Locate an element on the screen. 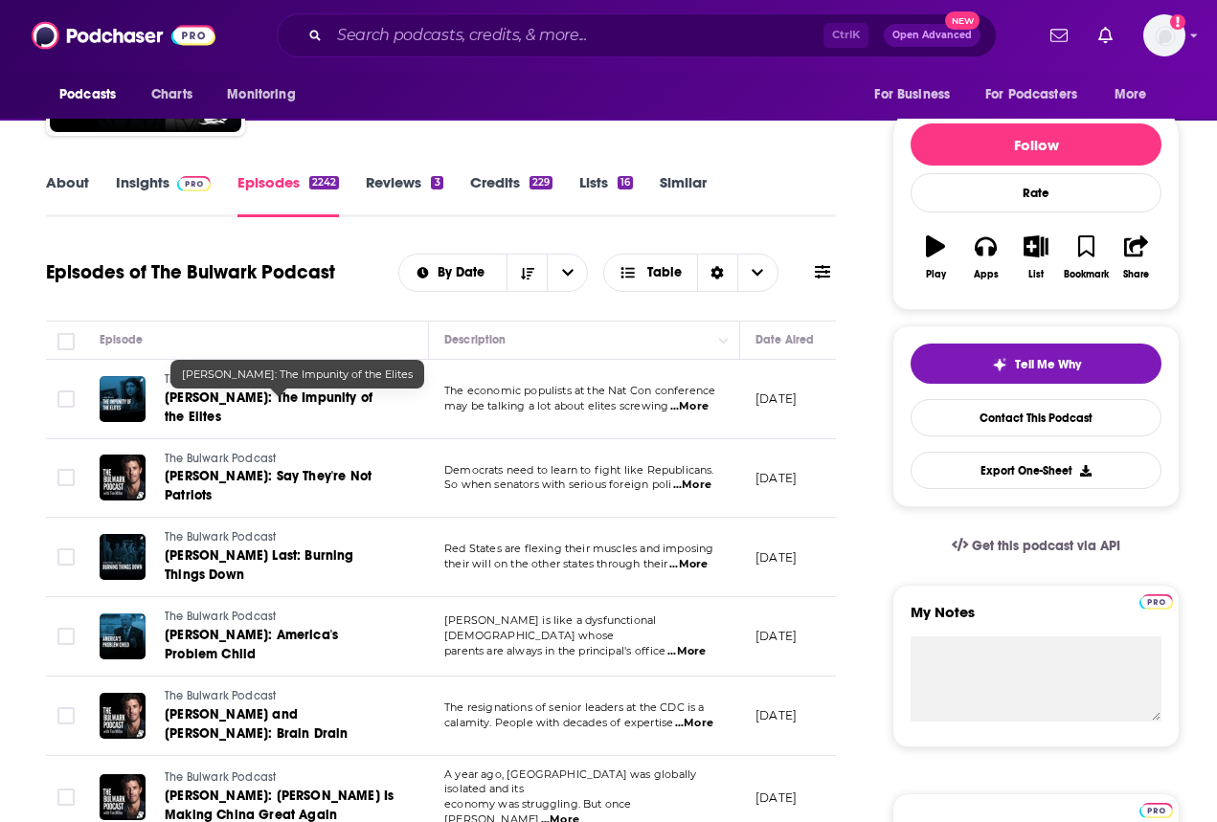 Image resolution: width=1217 pixels, height=822 pixels. span: Charts is located at coordinates (171, 95).